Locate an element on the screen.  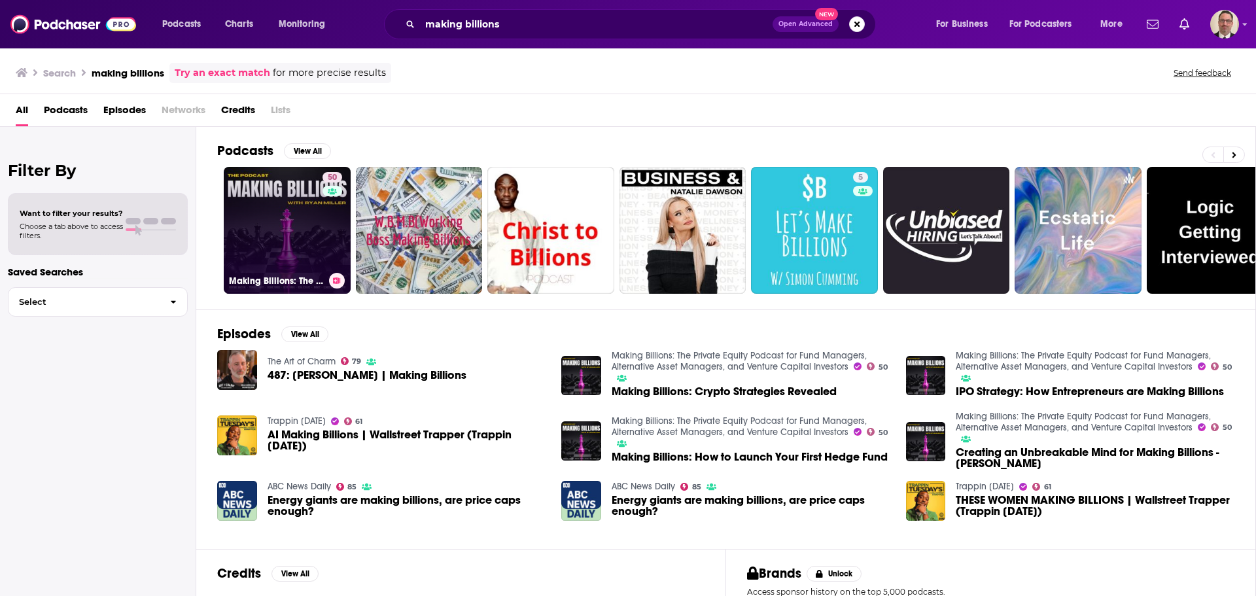
h2: Filter By is located at coordinates (97, 170).